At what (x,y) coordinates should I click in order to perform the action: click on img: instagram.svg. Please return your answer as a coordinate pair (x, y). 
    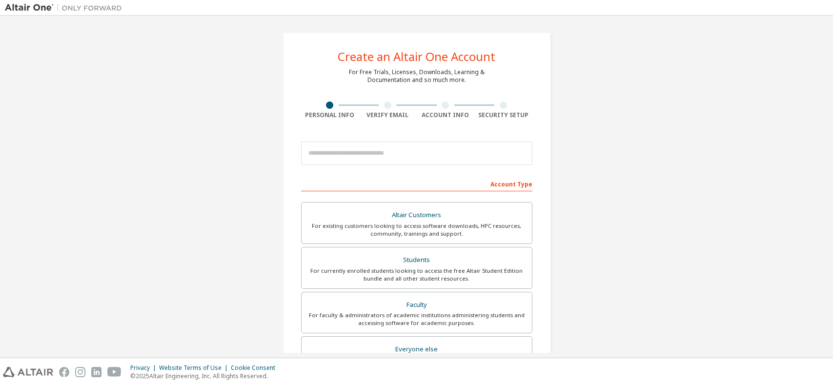
    Looking at the image, I should click on (80, 372).